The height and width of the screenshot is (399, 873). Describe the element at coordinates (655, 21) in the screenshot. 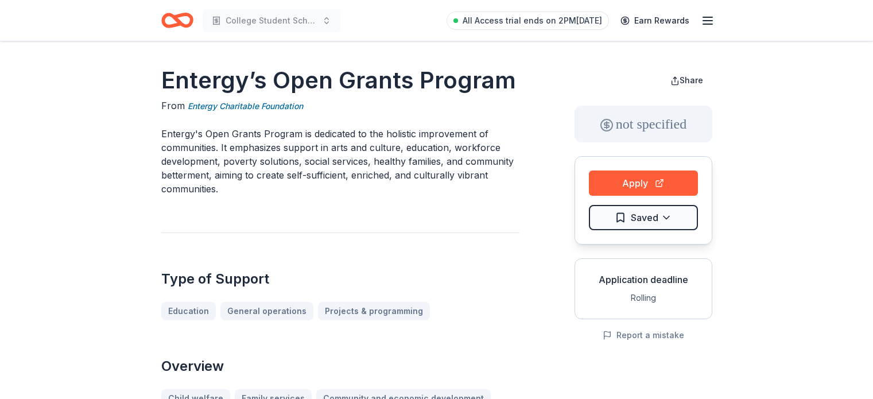

I see `a: Earn Rewards` at that location.